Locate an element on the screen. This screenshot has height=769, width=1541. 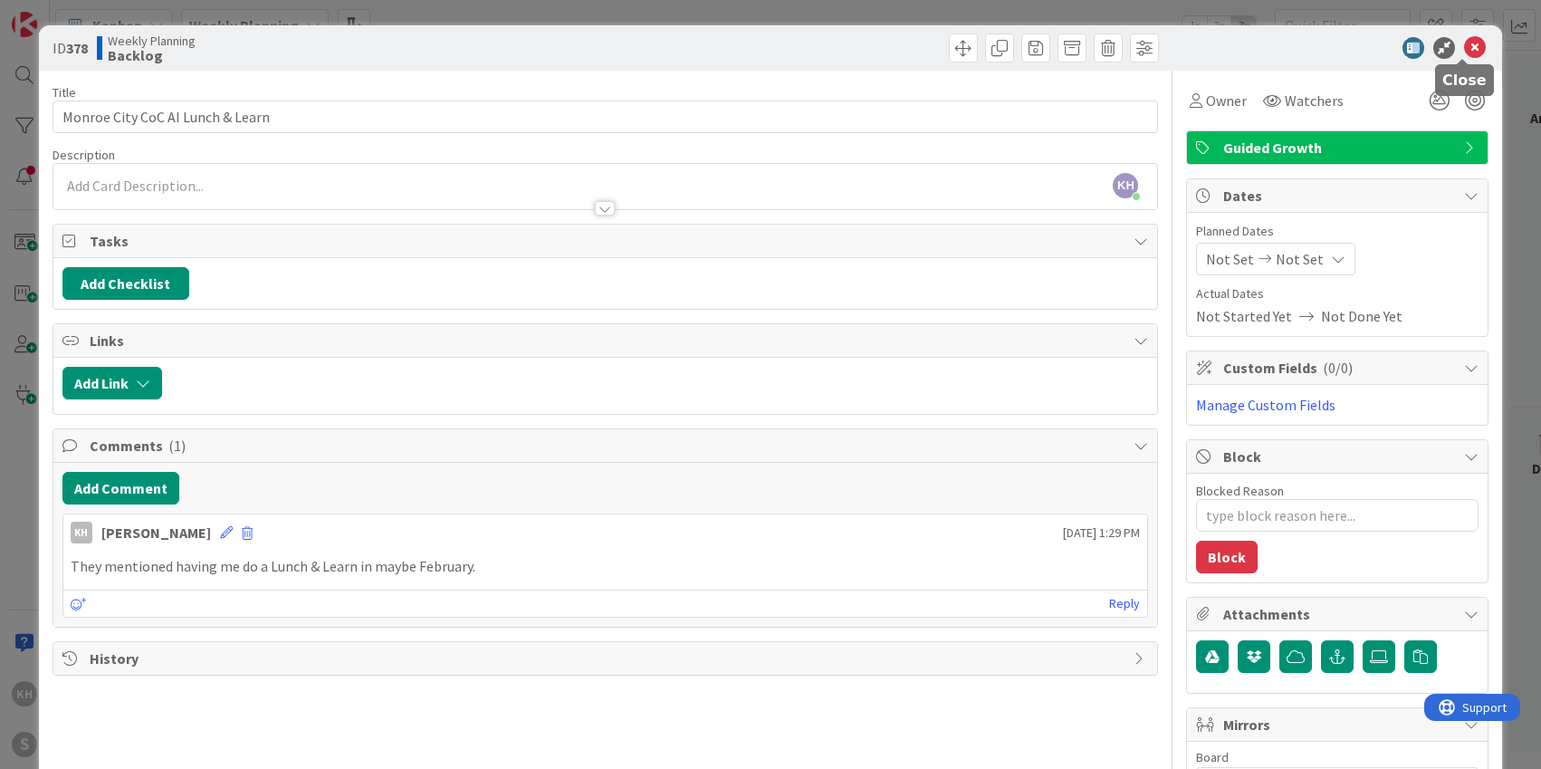
label: Title is located at coordinates (64, 92).